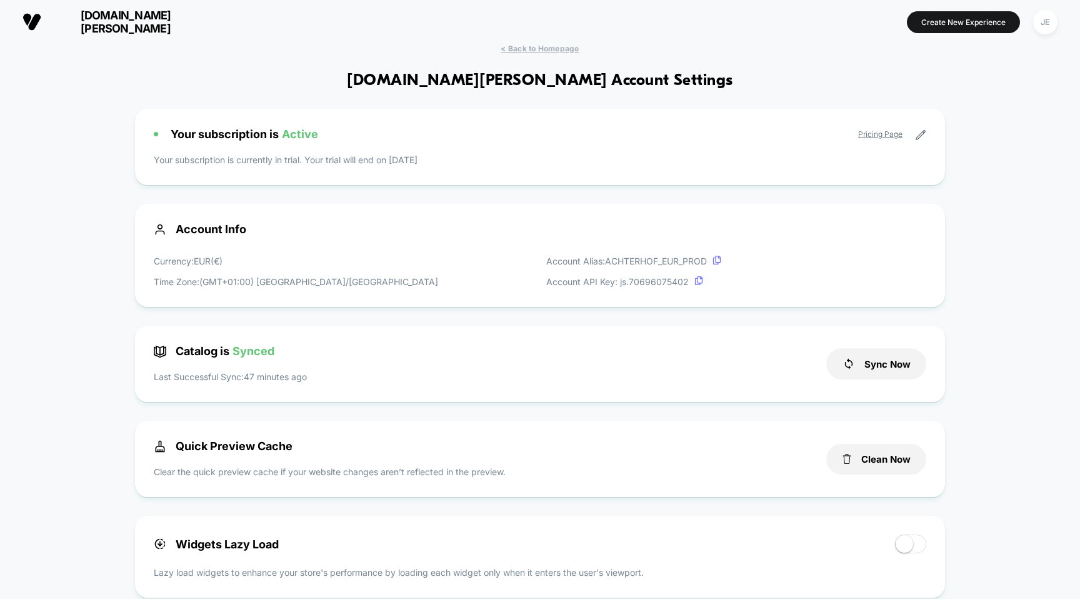  Describe the element at coordinates (230, 376) in the screenshot. I see `p: Last Successful Sync: 47 minutes ago` at that location.